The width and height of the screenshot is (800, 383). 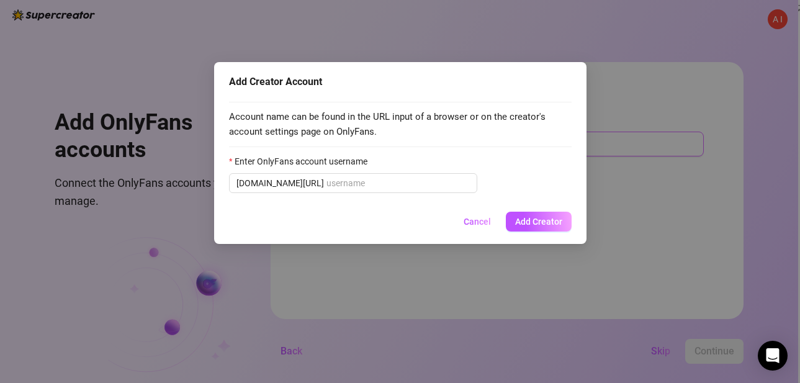 I want to click on div: Open Intercom Messenger, so click(x=773, y=356).